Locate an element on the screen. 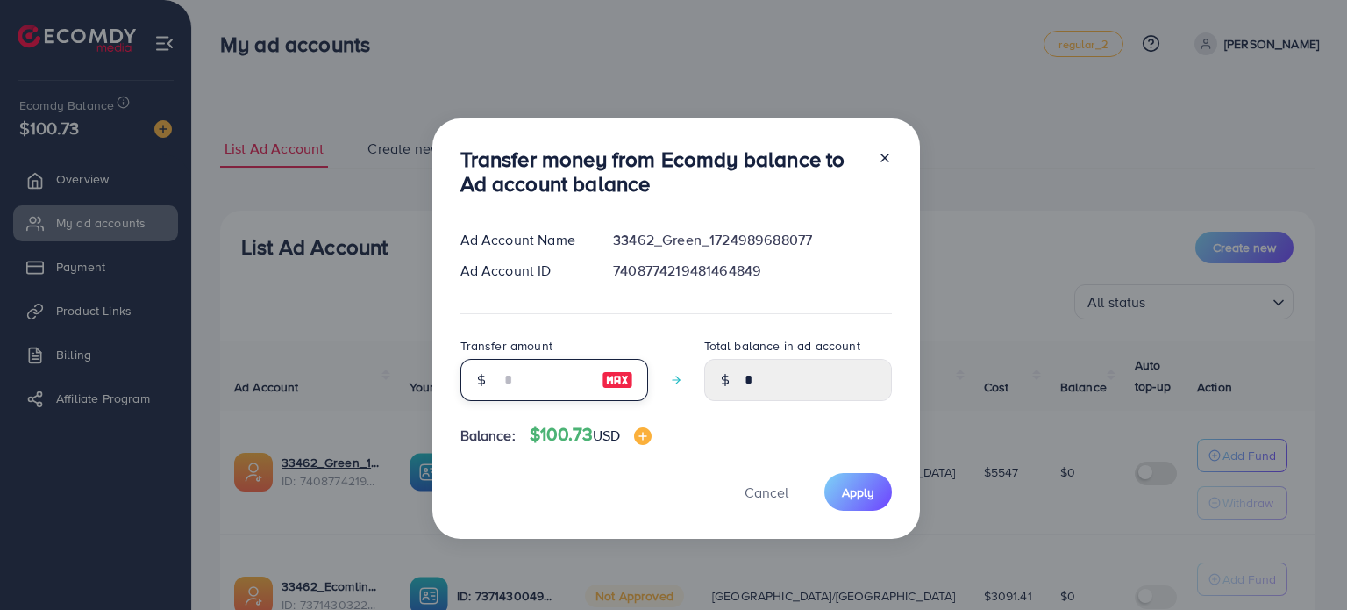  div: Ad Account Name is located at coordinates (523, 239).